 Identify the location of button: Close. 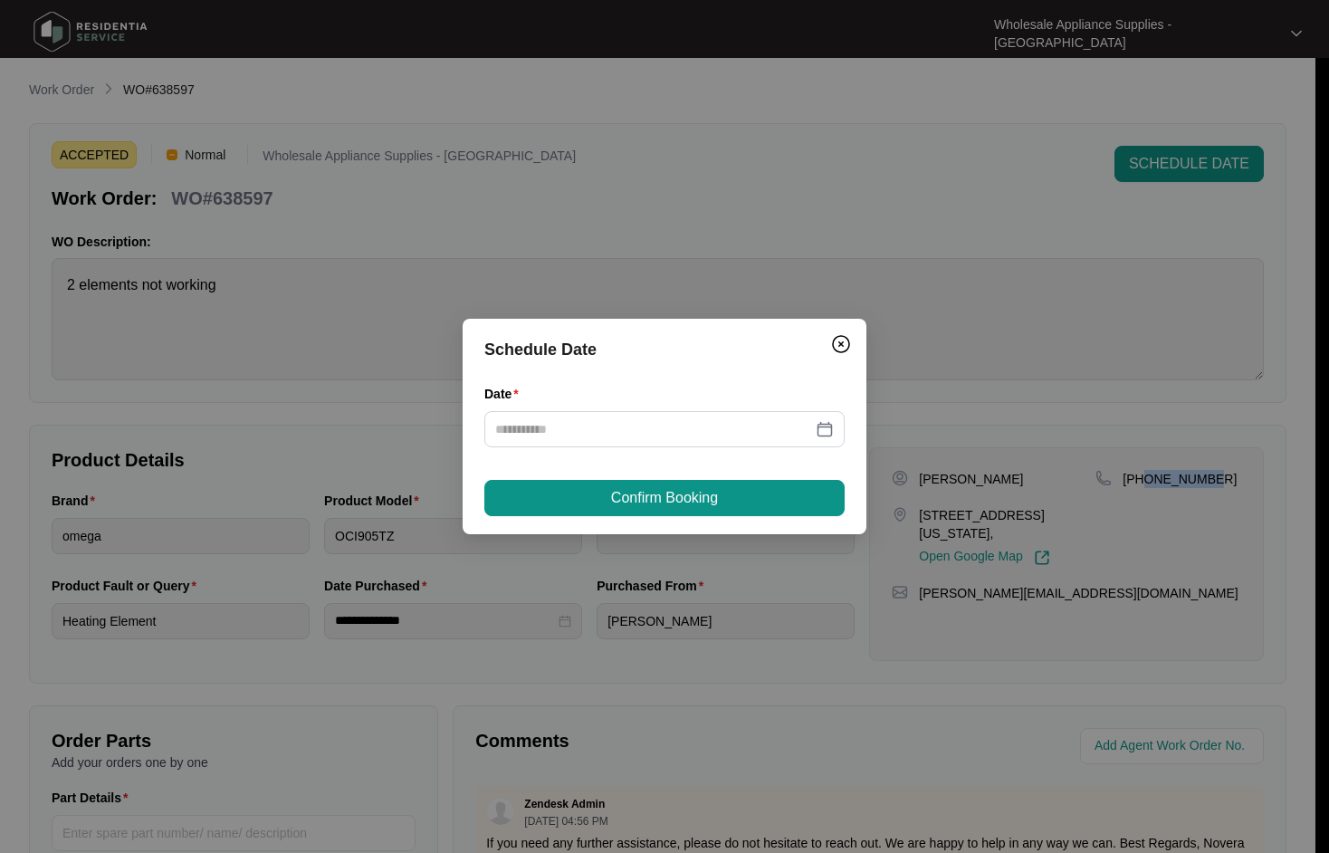
(841, 344).